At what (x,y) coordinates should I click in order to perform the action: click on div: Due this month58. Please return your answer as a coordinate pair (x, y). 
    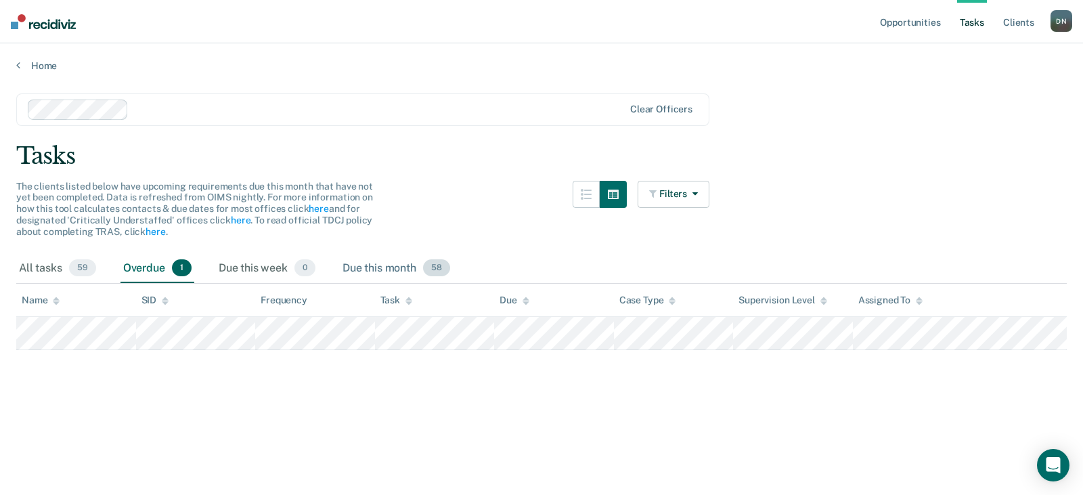
    Looking at the image, I should click on (396, 269).